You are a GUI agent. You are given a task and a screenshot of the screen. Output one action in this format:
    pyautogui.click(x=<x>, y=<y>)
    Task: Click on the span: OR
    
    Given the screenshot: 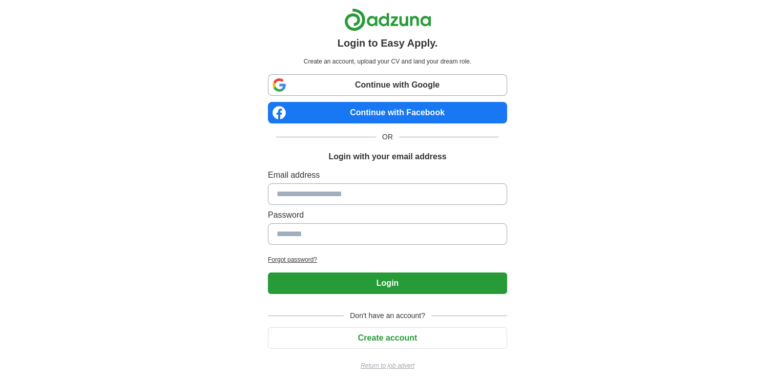 What is the action you would take?
    pyautogui.click(x=387, y=137)
    